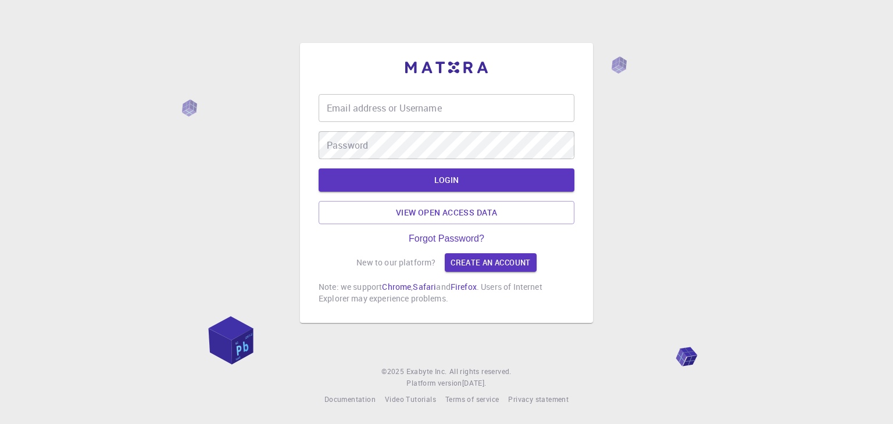  Describe the element at coordinates (397, 287) in the screenshot. I see `a: Chrome` at that location.